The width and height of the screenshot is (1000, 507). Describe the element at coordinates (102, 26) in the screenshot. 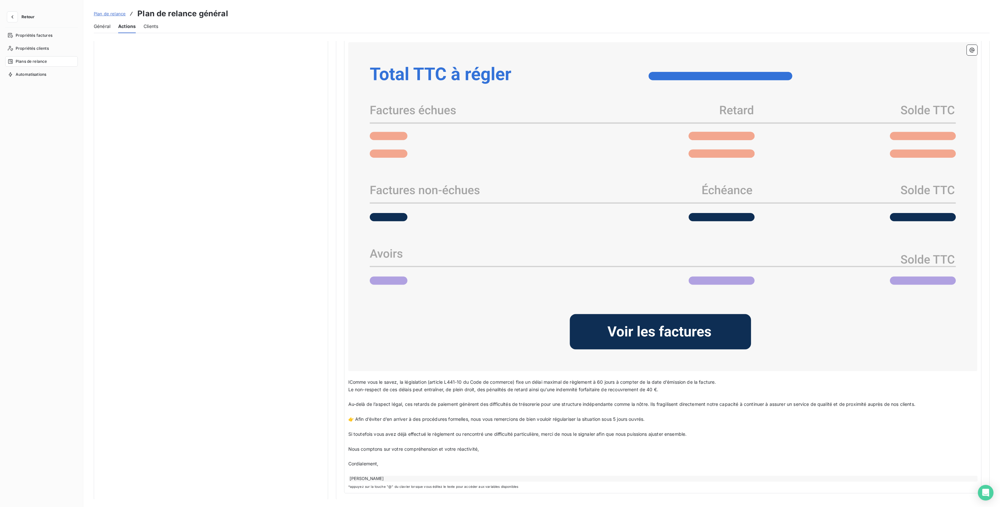

I see `span: Général` at that location.